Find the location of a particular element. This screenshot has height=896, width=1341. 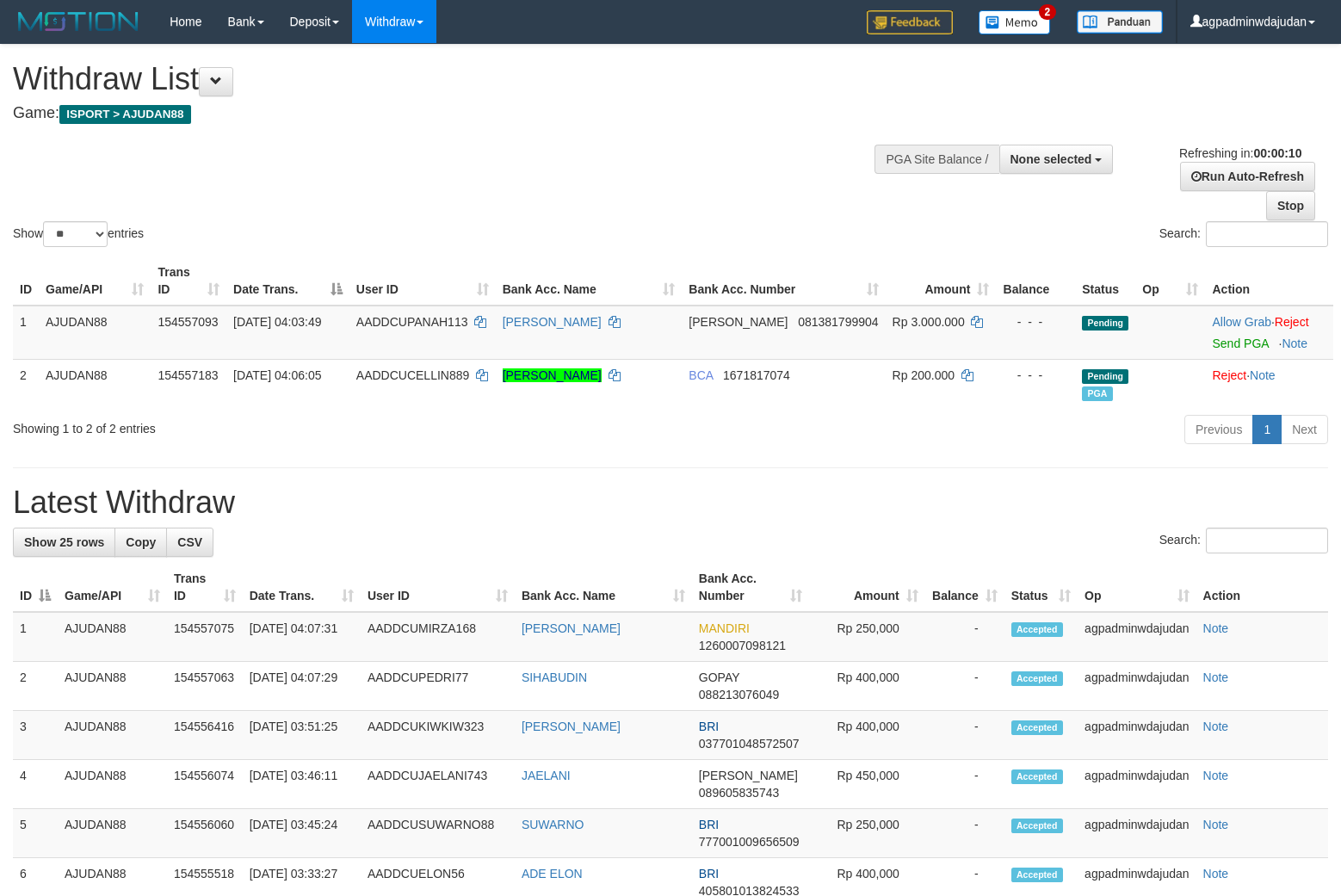

td: Rp 450,000 is located at coordinates (867, 784).